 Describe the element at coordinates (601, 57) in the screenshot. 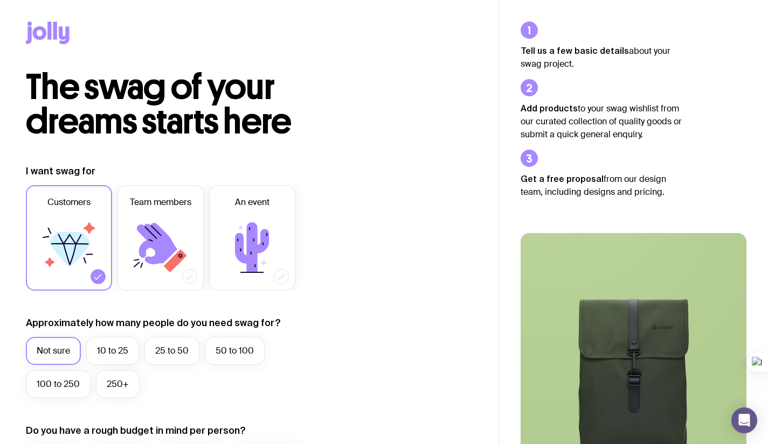

I see `p: about your swag project.` at that location.